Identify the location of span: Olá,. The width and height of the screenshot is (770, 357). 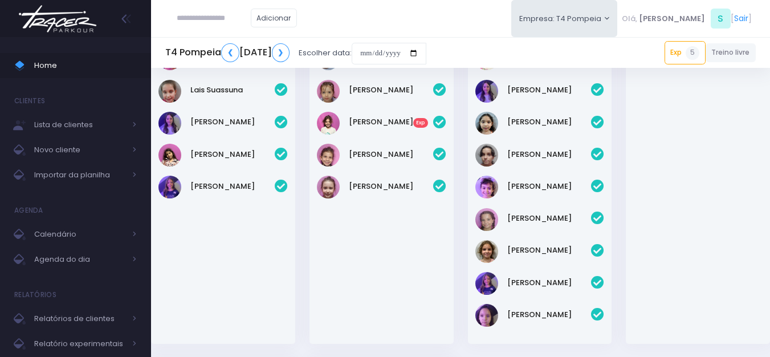
(629, 19).